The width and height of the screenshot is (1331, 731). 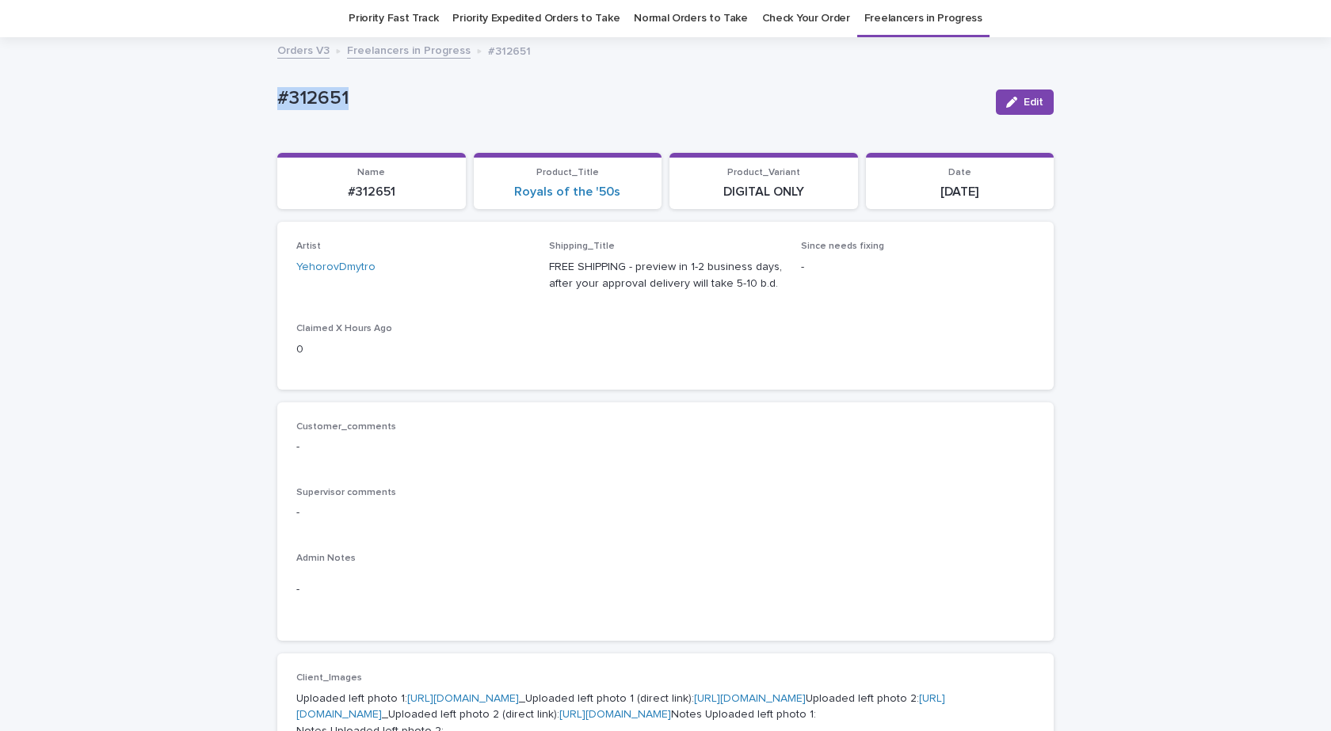 What do you see at coordinates (567, 173) in the screenshot?
I see `span: Product_Title` at bounding box center [567, 173].